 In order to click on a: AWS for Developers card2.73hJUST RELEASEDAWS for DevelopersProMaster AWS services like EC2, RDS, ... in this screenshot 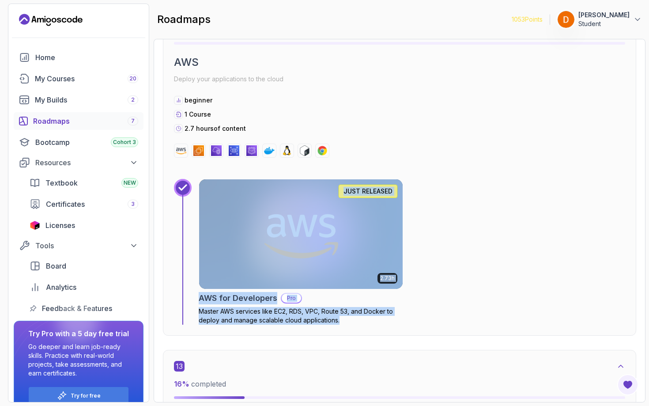, I will do `click(301, 252)`.